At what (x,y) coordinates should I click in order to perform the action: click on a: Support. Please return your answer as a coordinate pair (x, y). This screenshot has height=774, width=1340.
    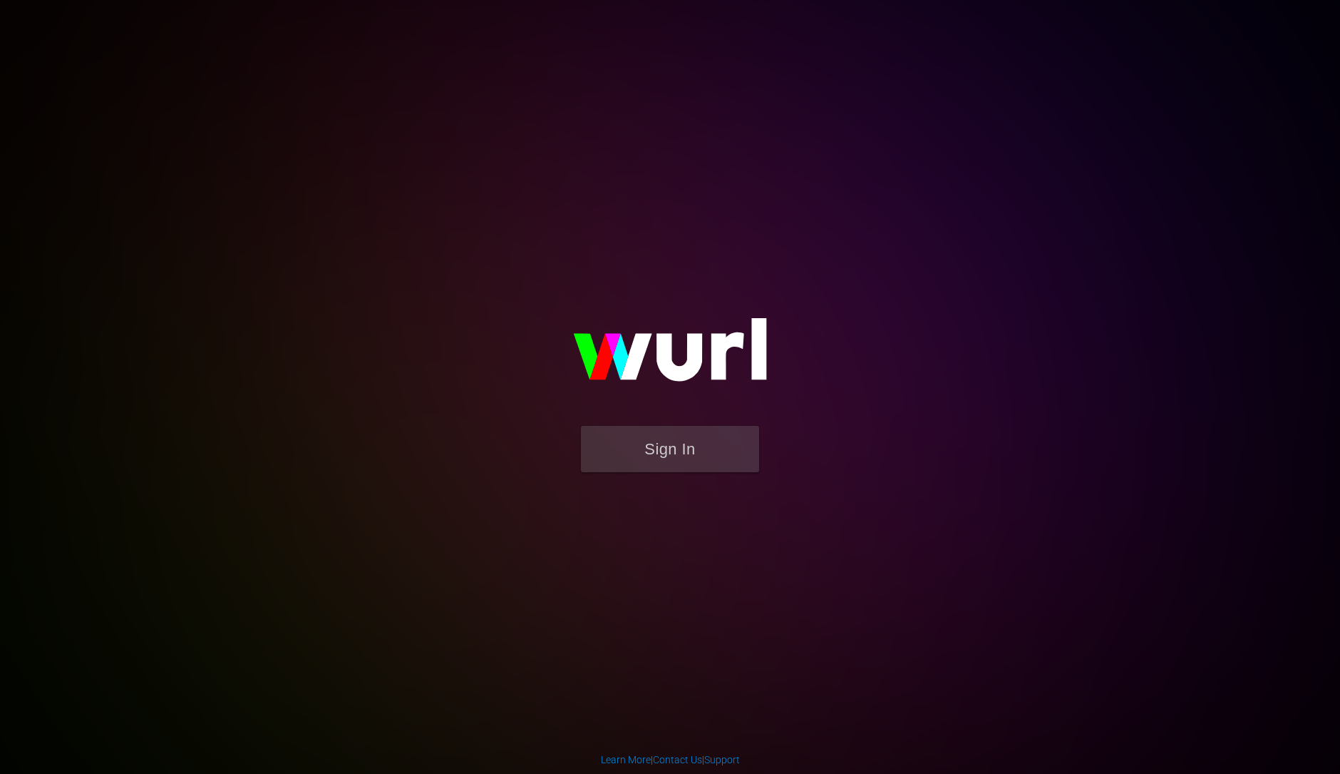
    Looking at the image, I should click on (722, 759).